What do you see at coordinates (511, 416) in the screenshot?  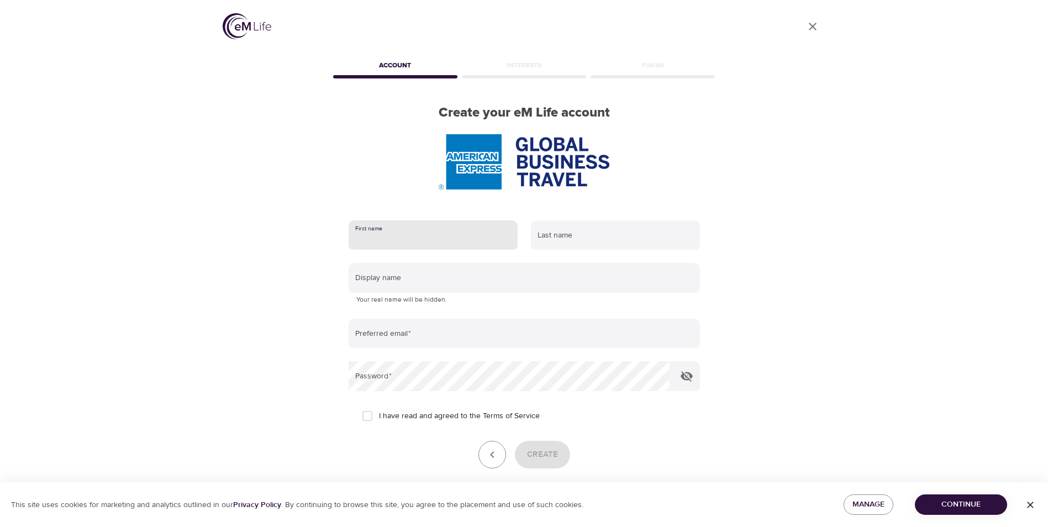 I see `a: Terms of Service` at bounding box center [511, 416].